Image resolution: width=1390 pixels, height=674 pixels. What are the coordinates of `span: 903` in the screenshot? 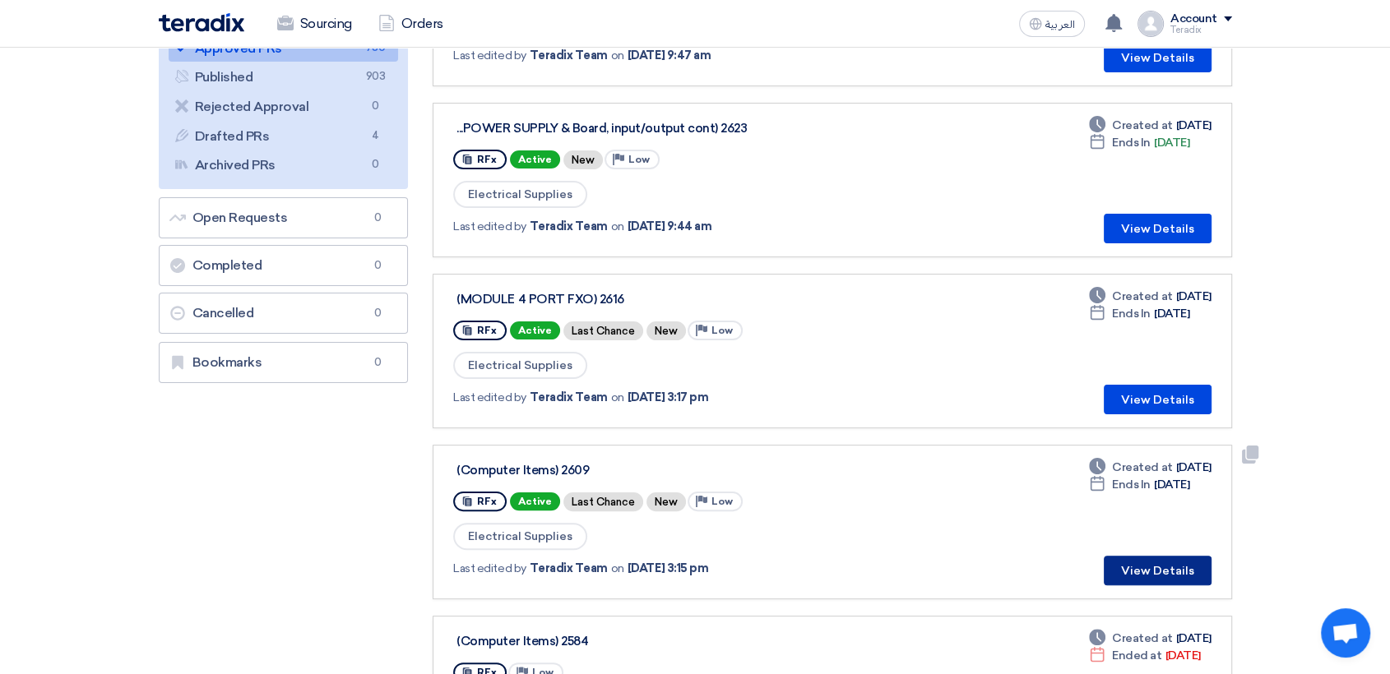 It's located at (375, 76).